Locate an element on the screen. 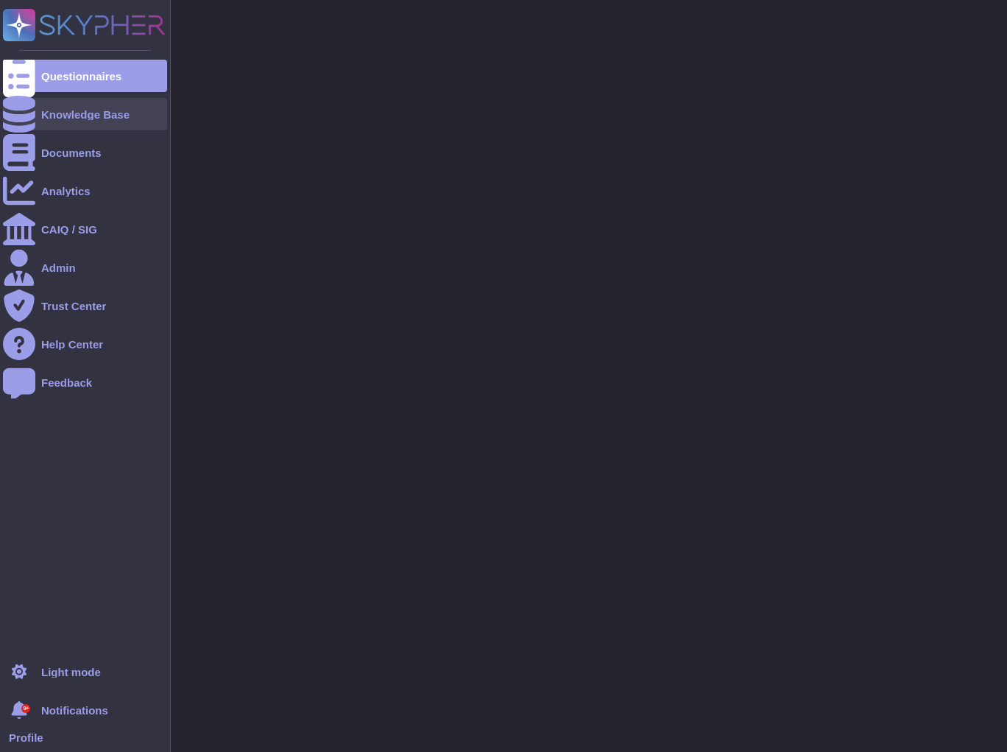  div: Documents is located at coordinates (71, 152).